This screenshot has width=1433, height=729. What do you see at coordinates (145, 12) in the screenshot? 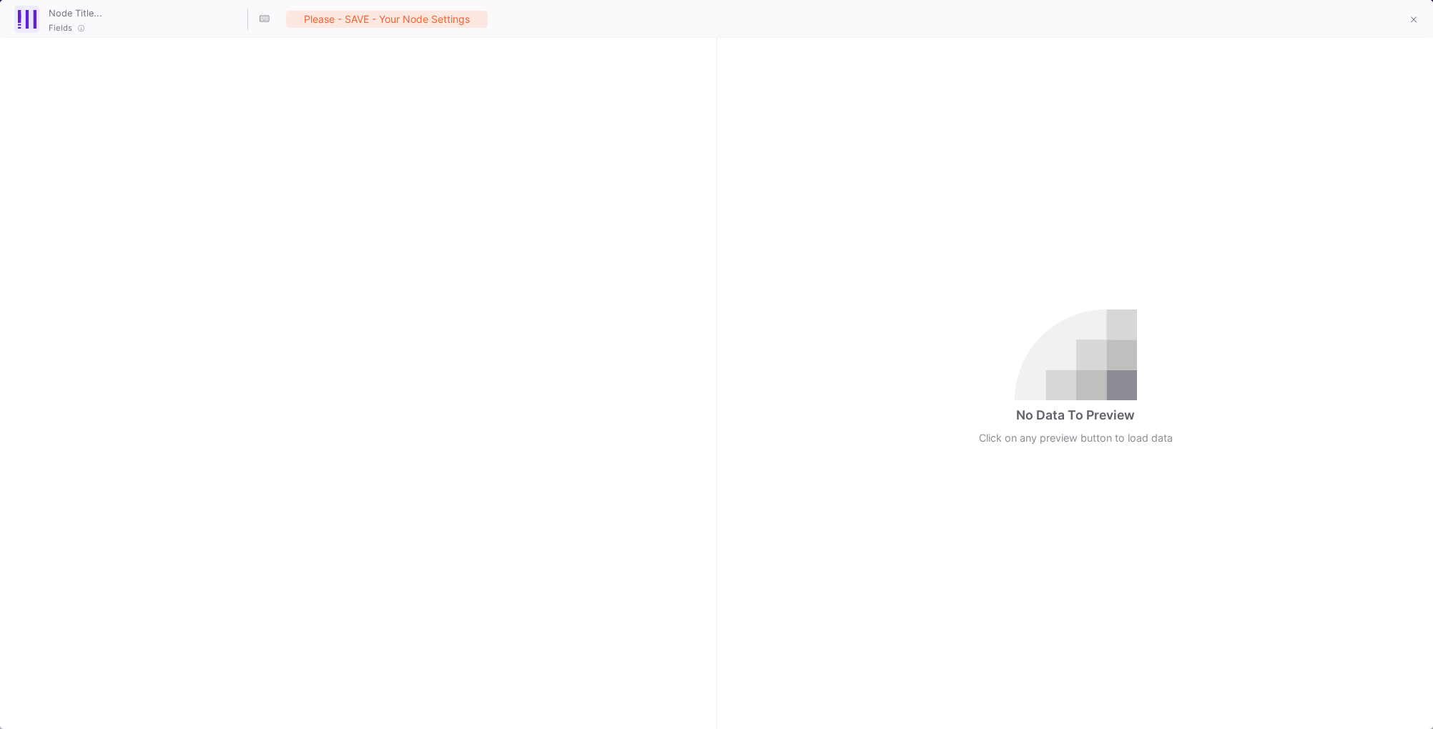
I see `input: Node Title...` at bounding box center [145, 12].